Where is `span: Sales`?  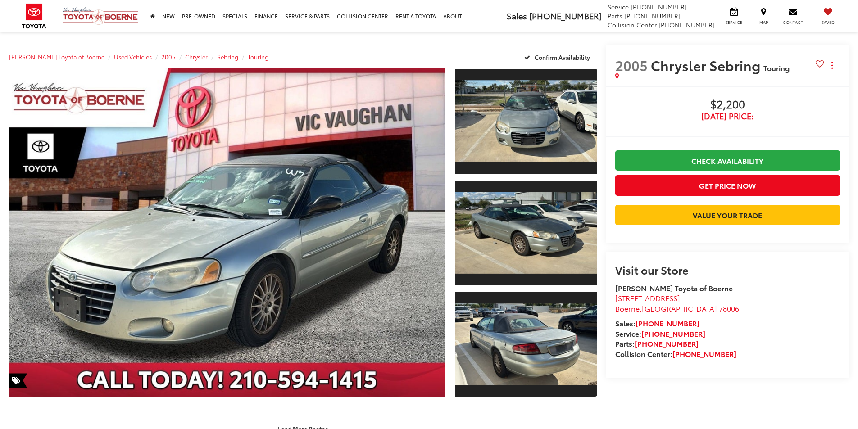
span: Sales is located at coordinates (517, 16).